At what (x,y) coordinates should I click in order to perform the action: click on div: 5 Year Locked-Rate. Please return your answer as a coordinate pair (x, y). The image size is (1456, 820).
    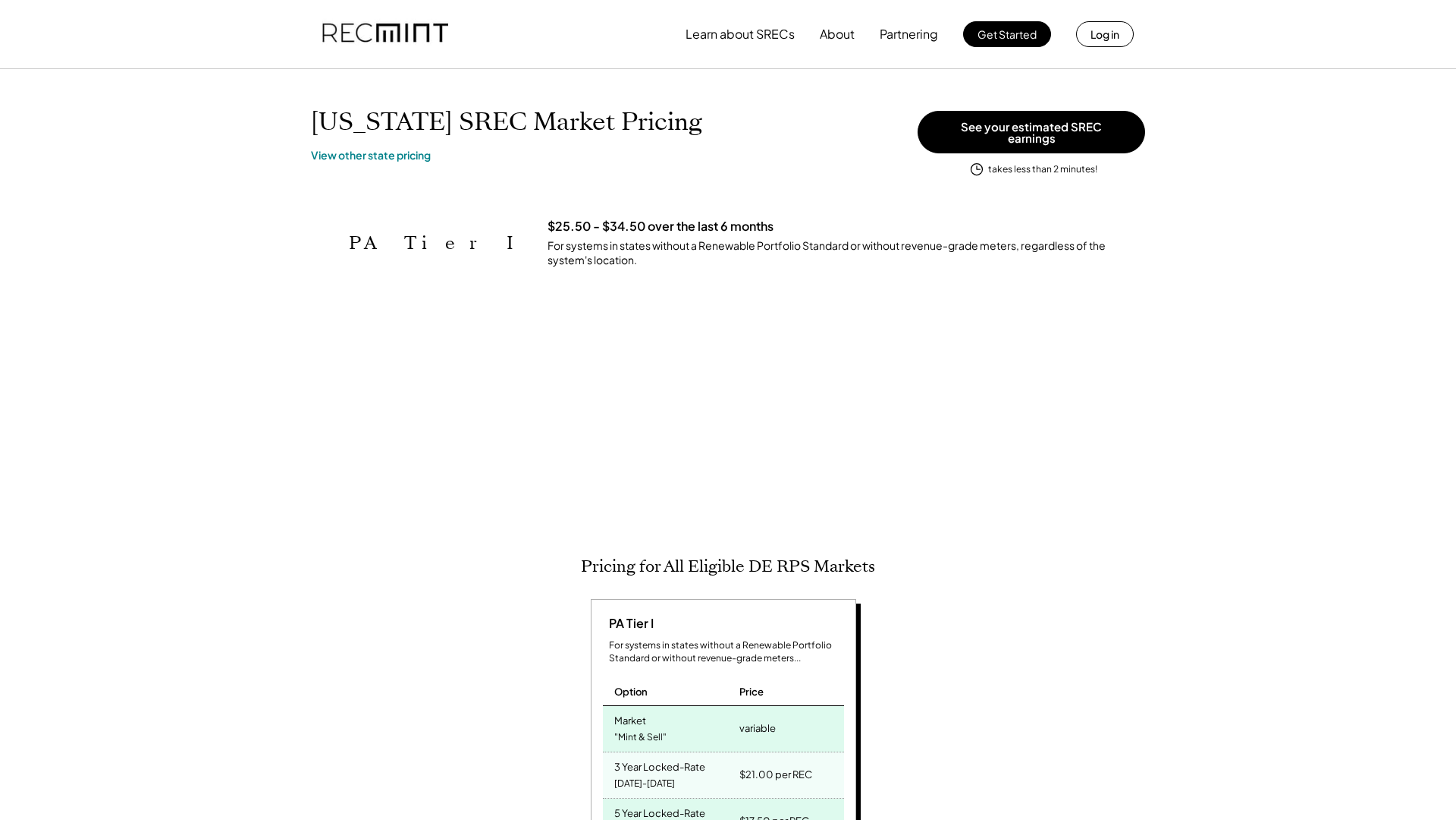
    Looking at the image, I should click on (660, 810).